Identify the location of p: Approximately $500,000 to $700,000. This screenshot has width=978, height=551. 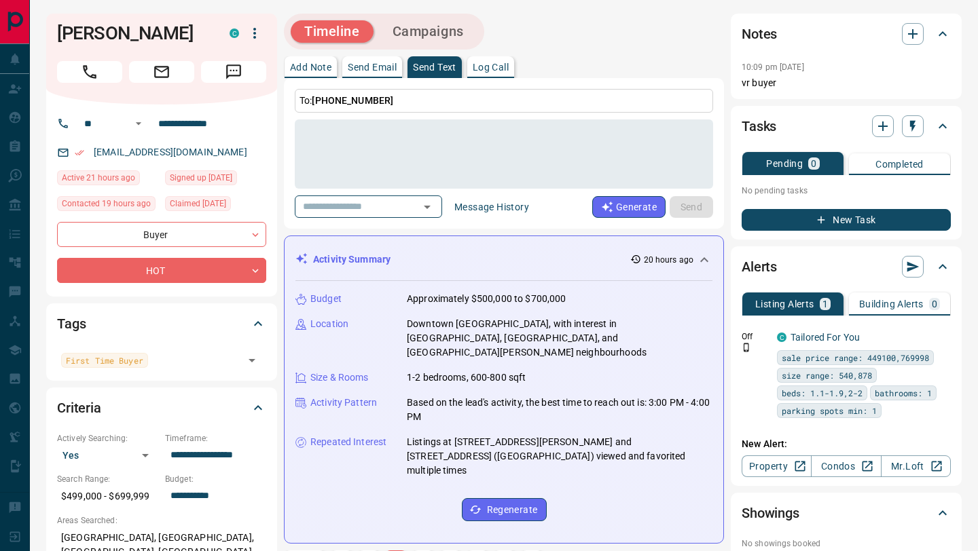
(486, 299).